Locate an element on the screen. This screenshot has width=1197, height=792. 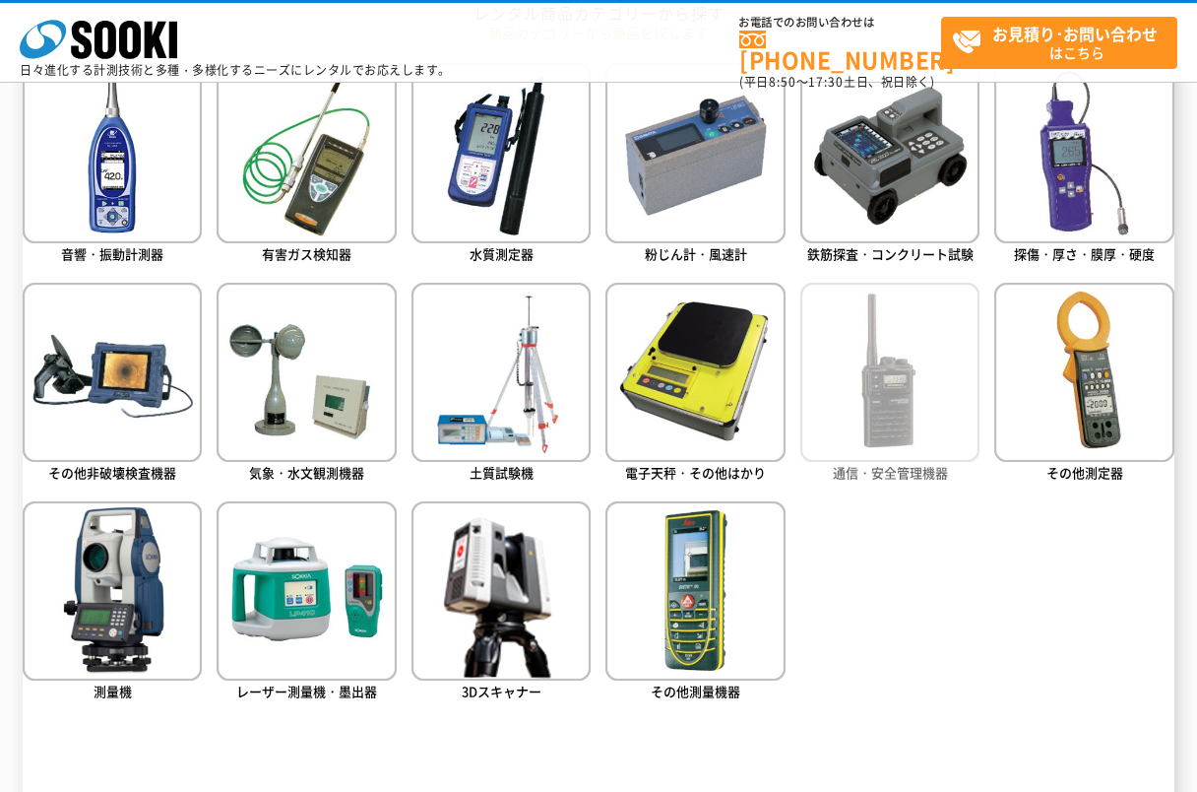
span: その他測定器 is located at coordinates (1085, 472).